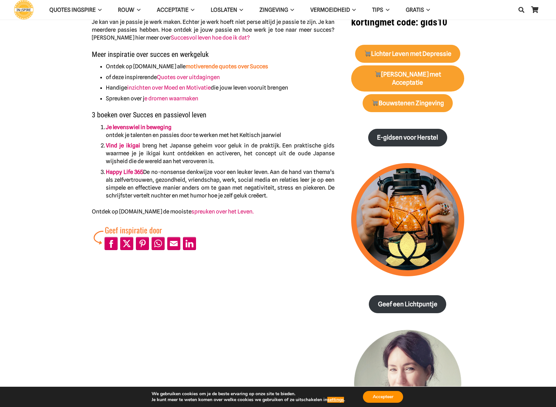 The height and width of the screenshot is (407, 556). Describe the element at coordinates (330, 10) in the screenshot. I see `span: VERMOEIDHEID` at that location.